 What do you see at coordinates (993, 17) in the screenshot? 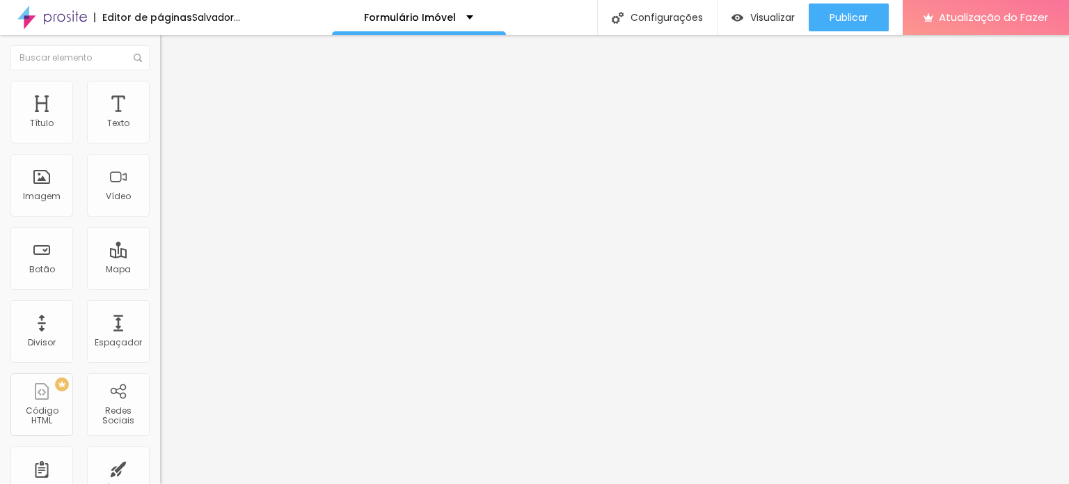
I see `font: Atualização do Fazer` at bounding box center [993, 17].